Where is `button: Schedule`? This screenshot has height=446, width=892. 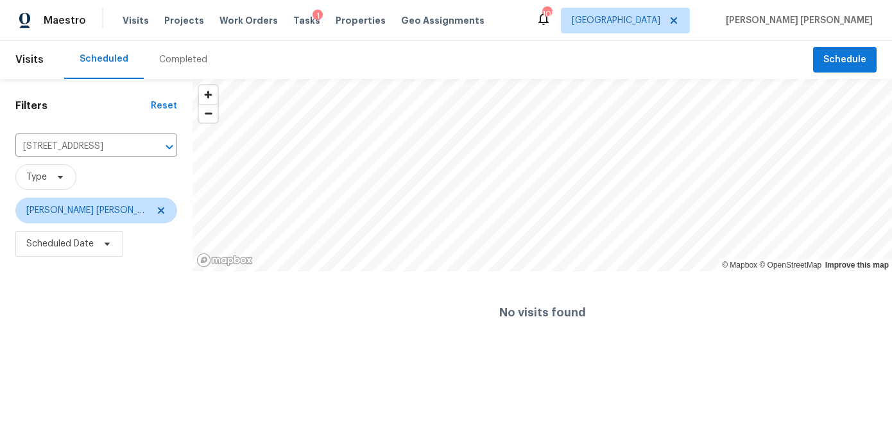 button: Schedule is located at coordinates (845, 60).